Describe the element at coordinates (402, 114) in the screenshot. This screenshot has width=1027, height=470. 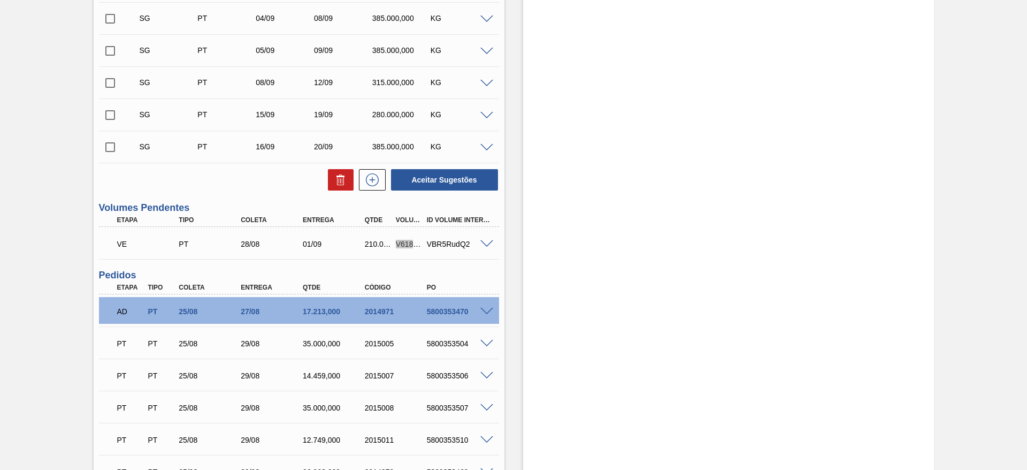
I see `div: 280.000,000` at that location.